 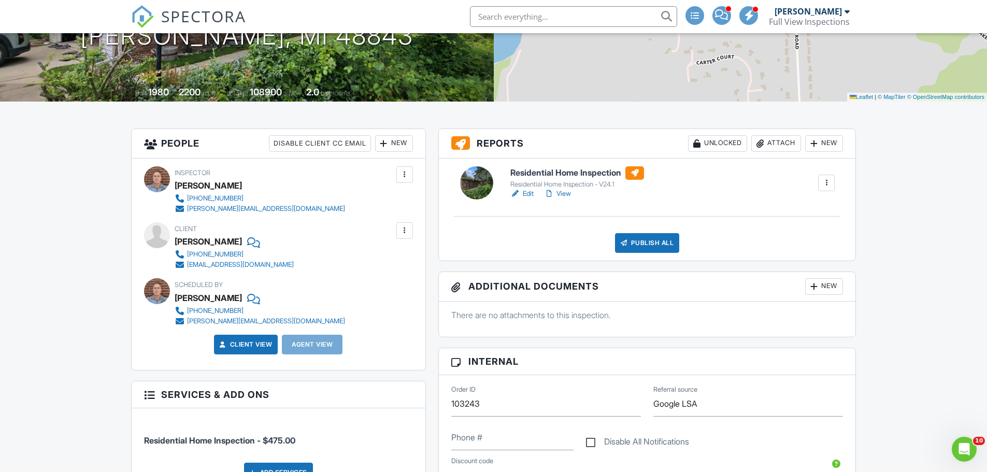 What do you see at coordinates (675, 389) in the screenshot?
I see `label: Referral source` at bounding box center [675, 389].